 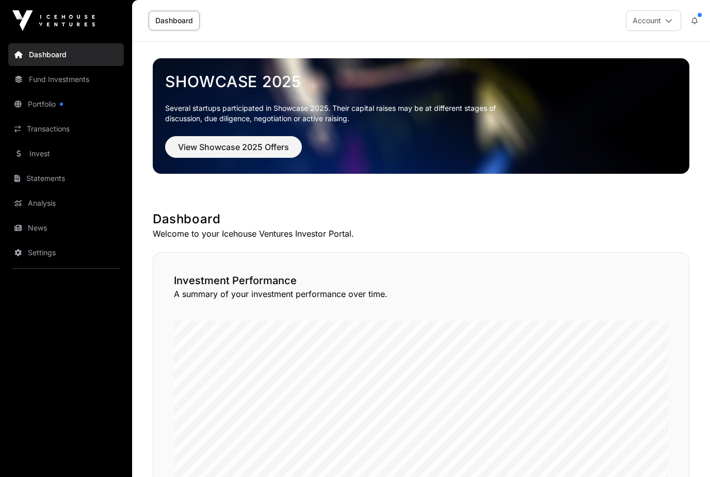 What do you see at coordinates (421, 294) in the screenshot?
I see `p: A summary of your investment performance over time.` at bounding box center [421, 294].